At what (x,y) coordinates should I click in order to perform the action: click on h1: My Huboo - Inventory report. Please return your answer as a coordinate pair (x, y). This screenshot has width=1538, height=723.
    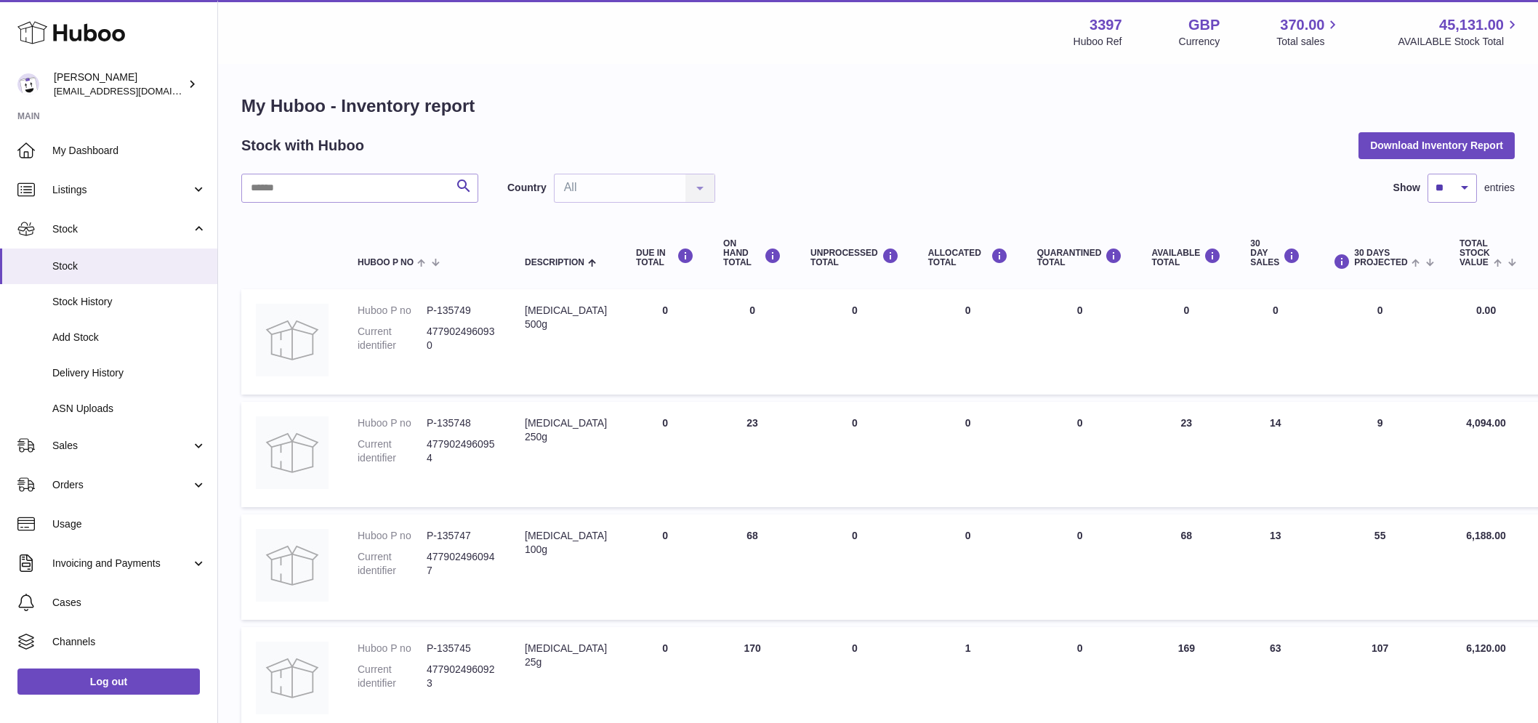
    Looking at the image, I should click on (878, 106).